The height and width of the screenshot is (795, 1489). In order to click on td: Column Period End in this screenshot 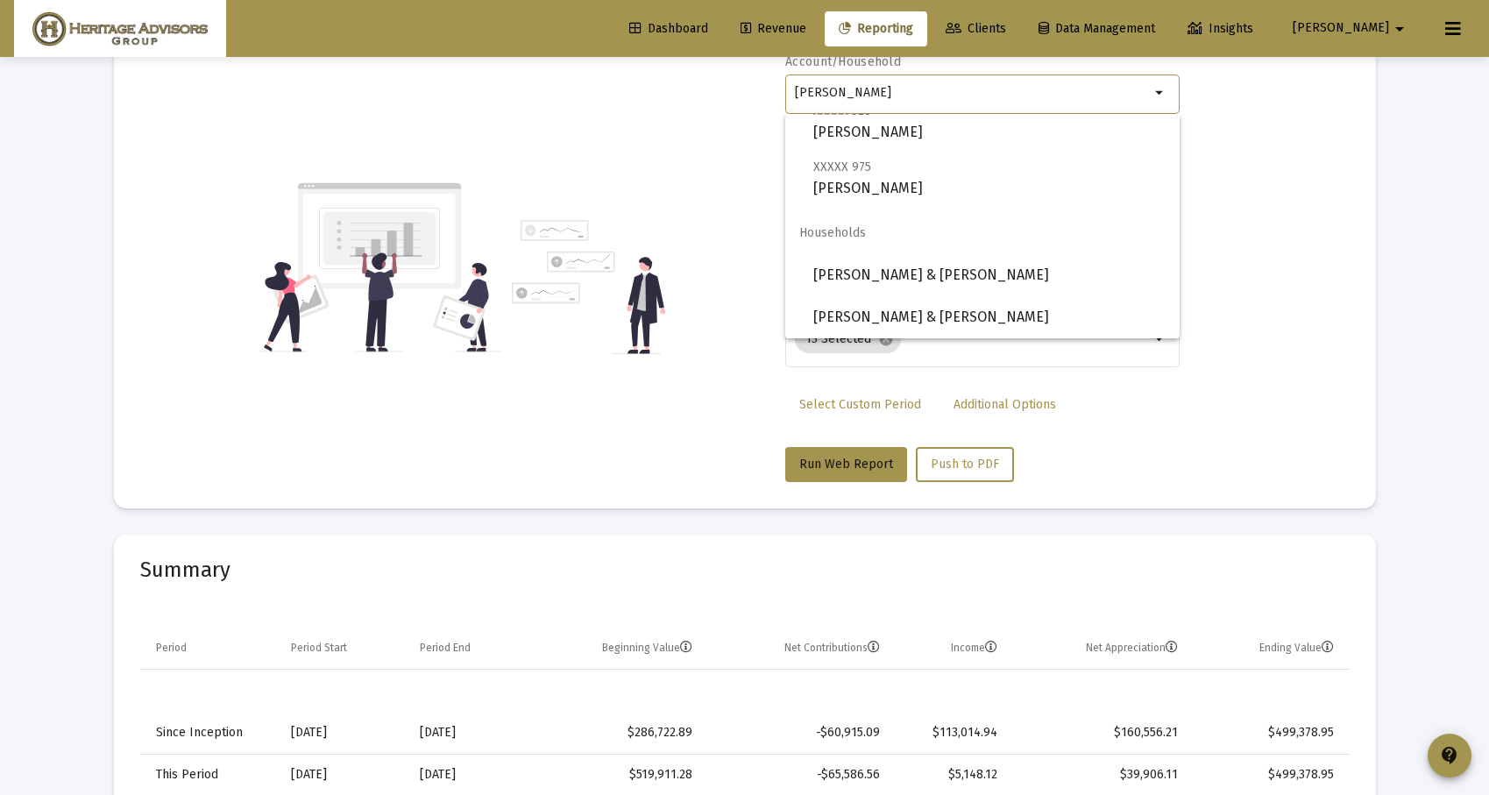, I will do `click(468, 648)`.